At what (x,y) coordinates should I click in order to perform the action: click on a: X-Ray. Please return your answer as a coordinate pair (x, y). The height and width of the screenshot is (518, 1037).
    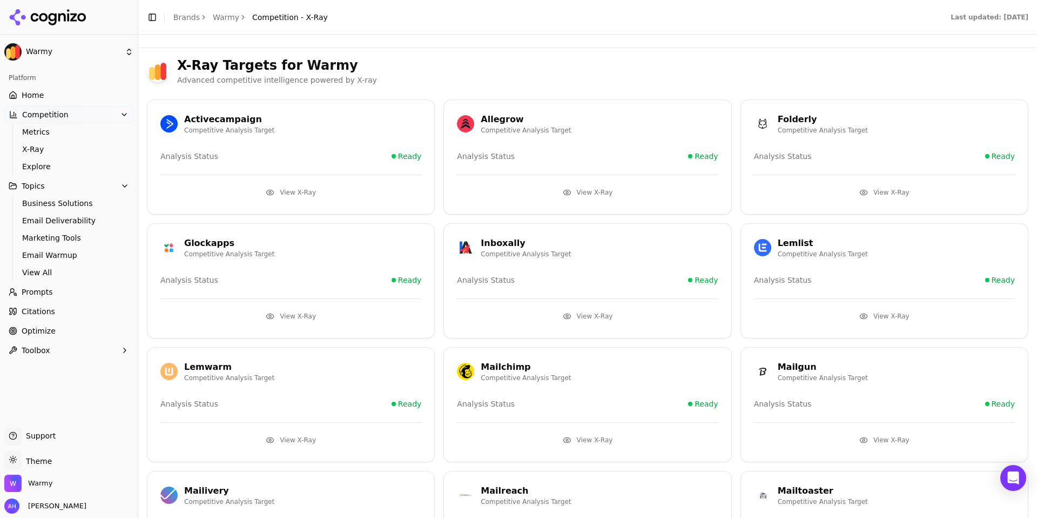
    Looking at the image, I should click on (69, 149).